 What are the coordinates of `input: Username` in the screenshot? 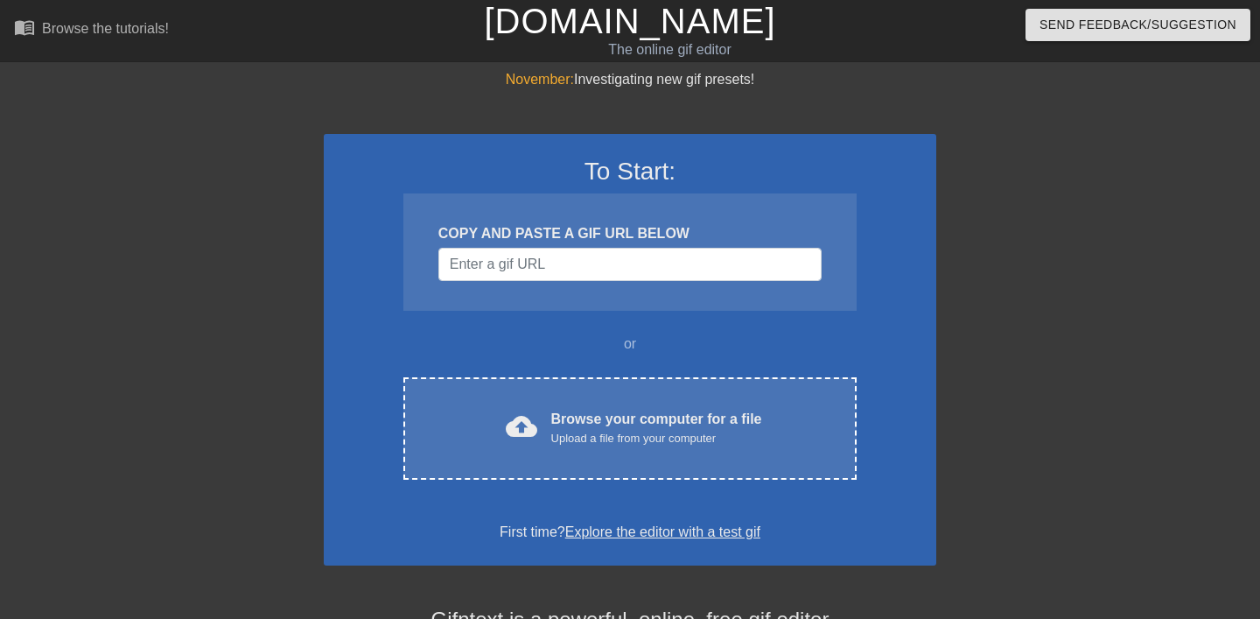 It's located at (630, 264).